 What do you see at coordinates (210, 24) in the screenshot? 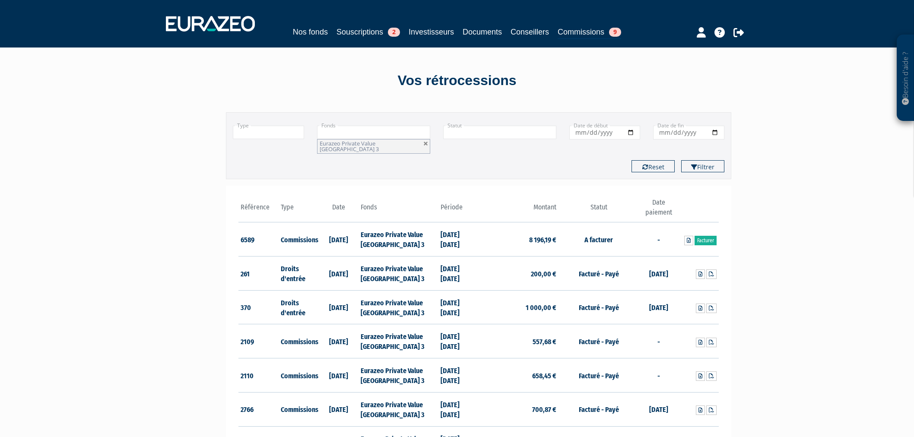
I see `img: 1732889491-logotype_eurazeo_blanc_rvb.png` at bounding box center [210, 24].